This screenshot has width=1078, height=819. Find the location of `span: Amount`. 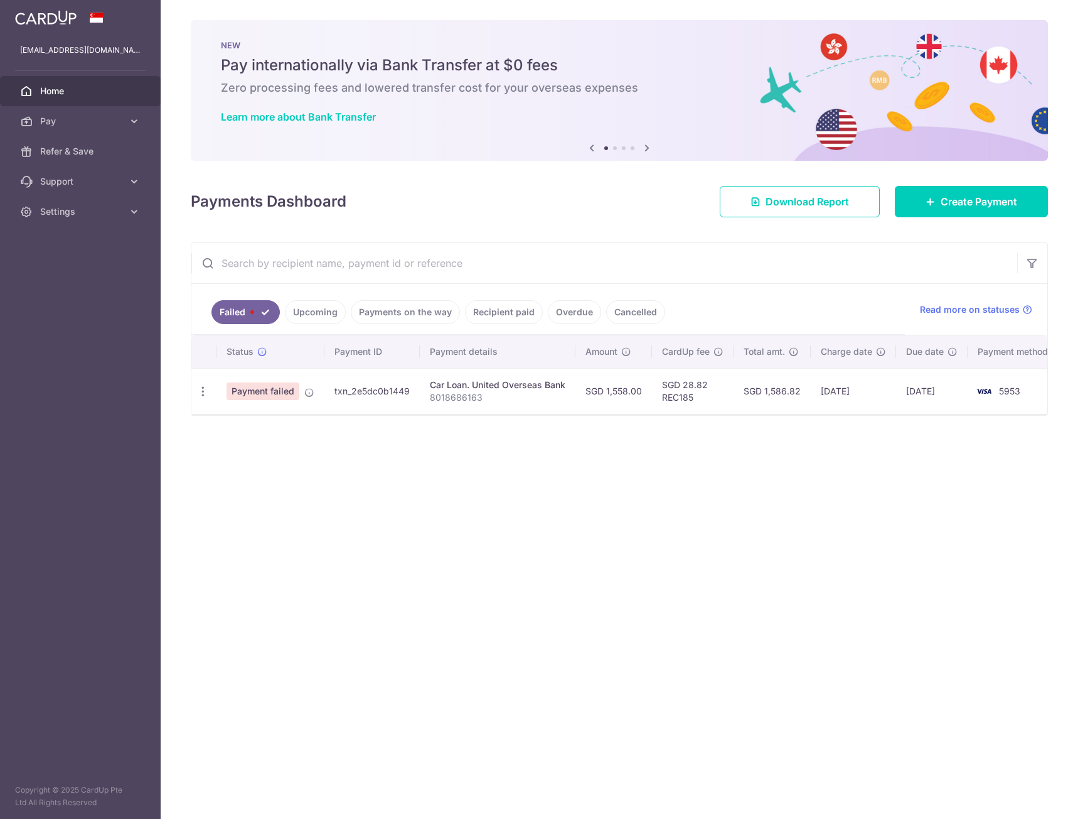

span: Amount is located at coordinates (601, 352).